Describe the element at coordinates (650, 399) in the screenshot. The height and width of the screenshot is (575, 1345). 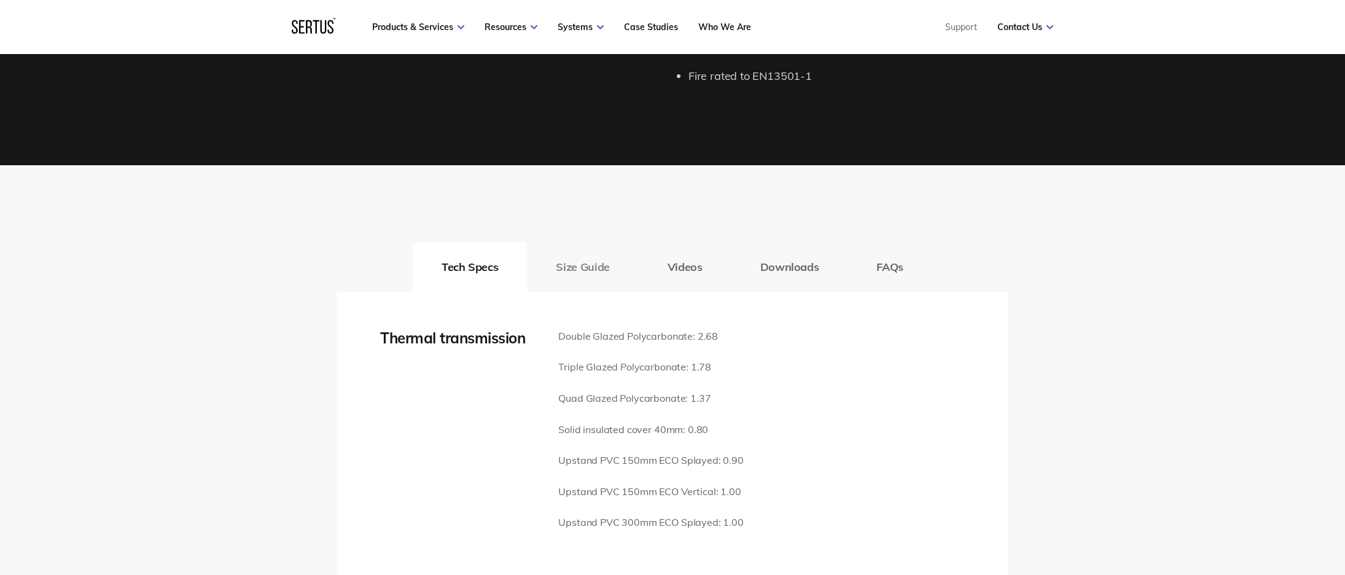
I see `p: Quad Glazed Polycarbonate: 1.37` at that location.